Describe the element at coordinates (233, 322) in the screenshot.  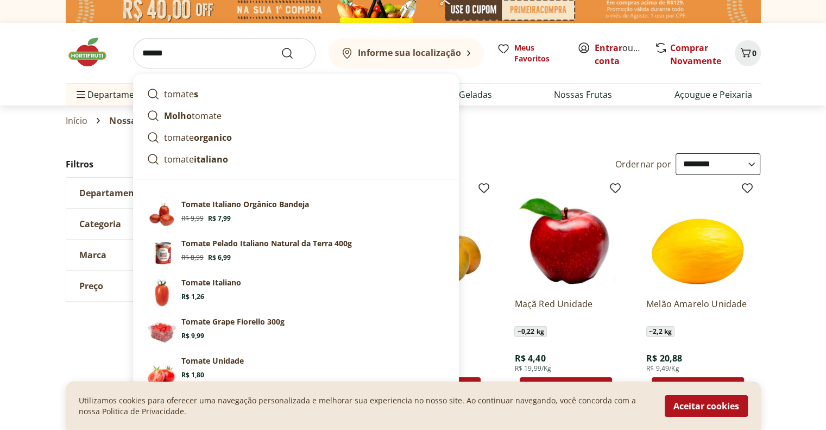
I see `p: Tomate Grape Fiorello 300g` at that location.